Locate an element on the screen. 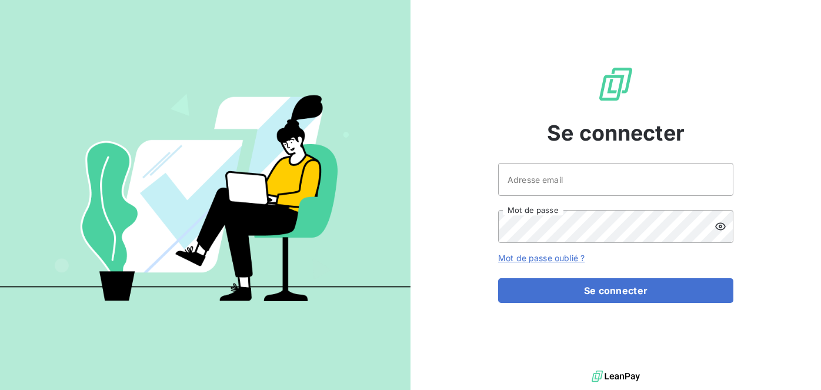 This screenshot has height=390, width=821. span: Se connecter is located at coordinates (616, 133).